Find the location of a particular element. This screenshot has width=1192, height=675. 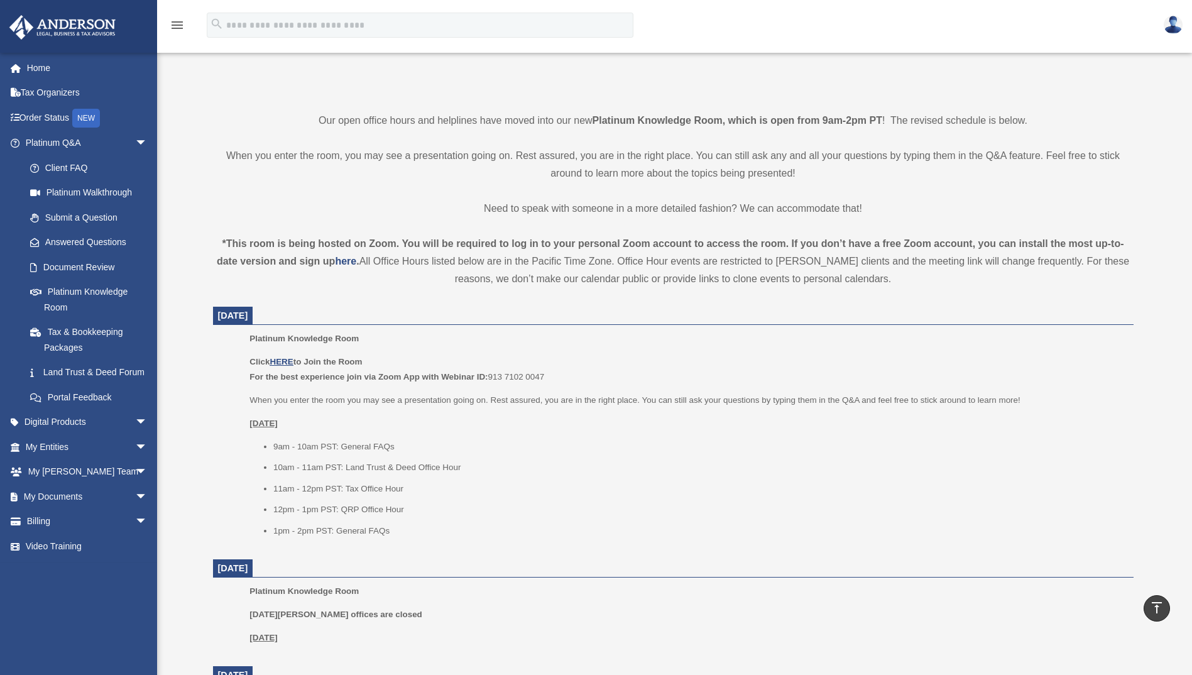

p: 913 7102 0047 is located at coordinates (687, 369).